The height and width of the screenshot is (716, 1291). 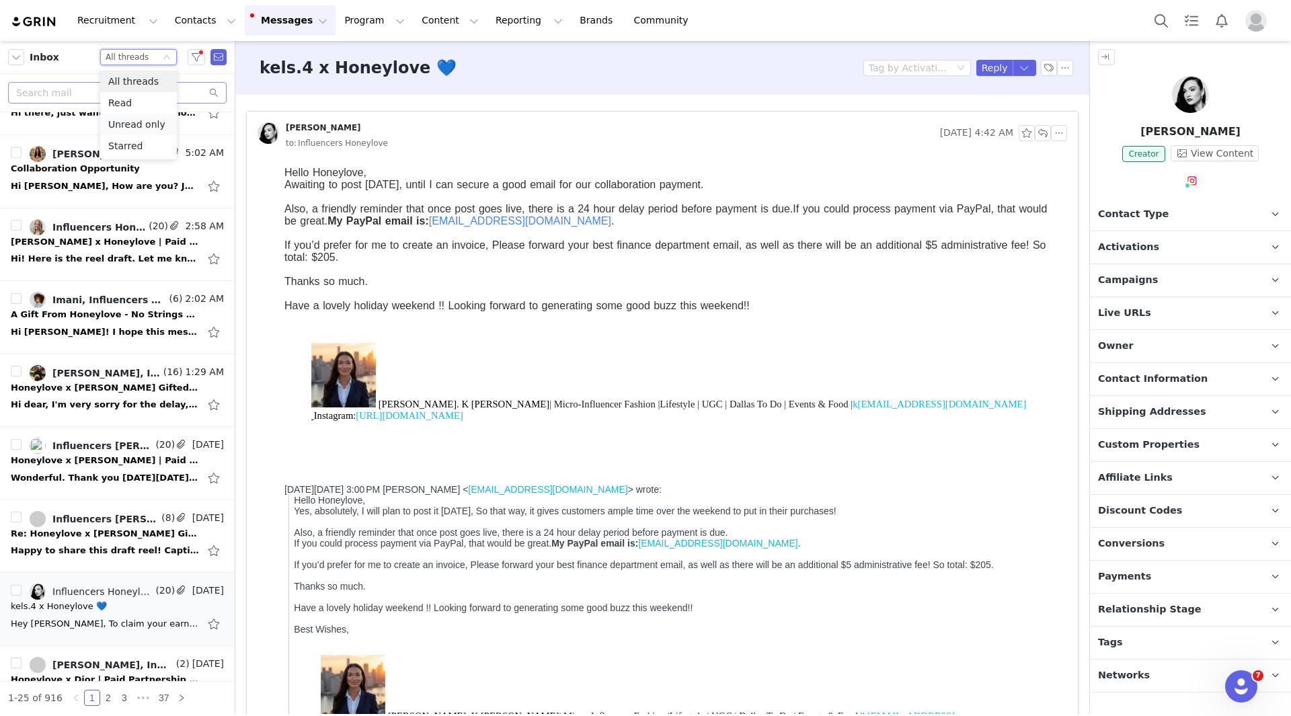 What do you see at coordinates (908, 68) in the screenshot?
I see `div: Tag by Activation` at bounding box center [908, 68].